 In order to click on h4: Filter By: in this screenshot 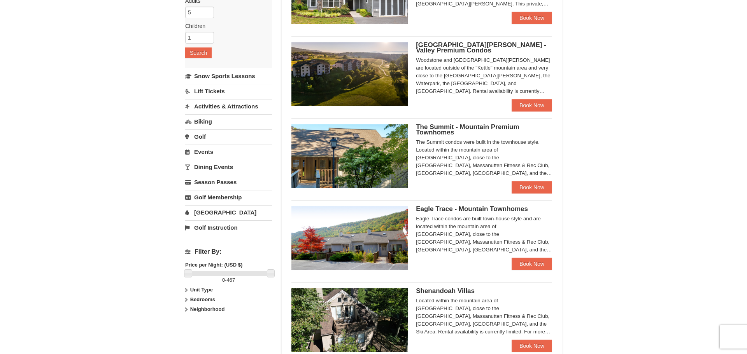, I will do `click(228, 252)`.